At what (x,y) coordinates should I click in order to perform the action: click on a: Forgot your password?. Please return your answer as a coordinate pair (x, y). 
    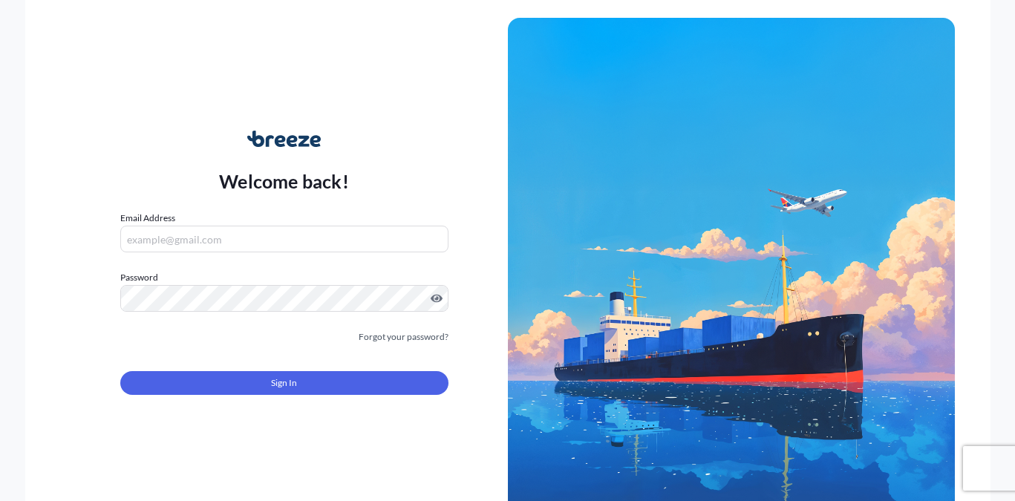
    Looking at the image, I should click on (403, 337).